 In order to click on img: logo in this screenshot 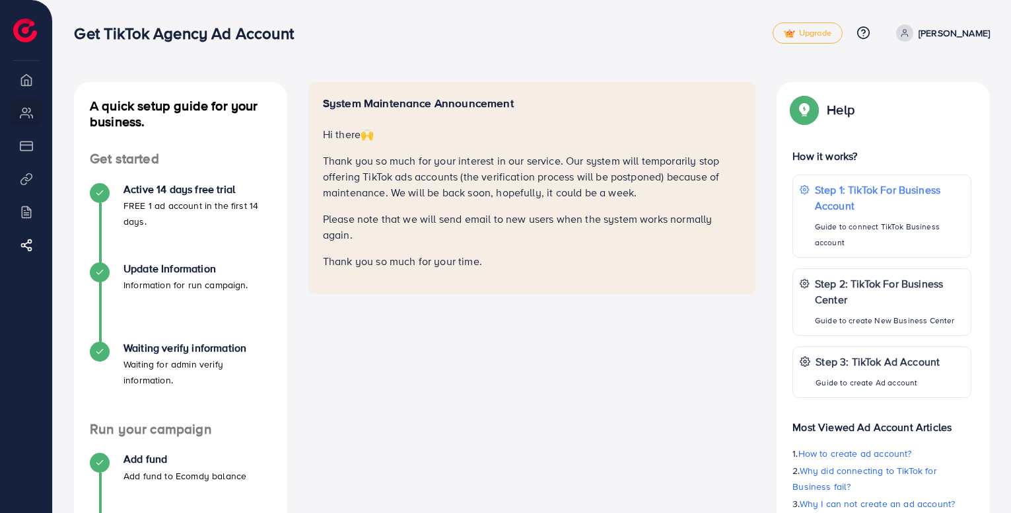, I will do `click(25, 30)`.